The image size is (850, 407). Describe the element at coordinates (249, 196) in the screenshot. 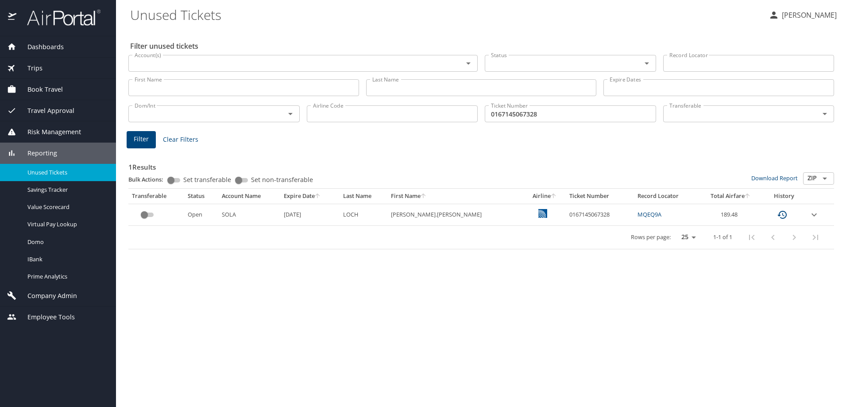

I see `th: Account Name` at that location.